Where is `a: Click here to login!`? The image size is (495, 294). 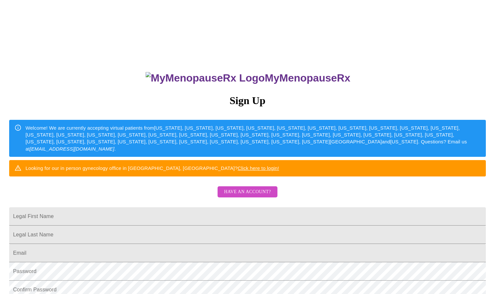 a: Click here to login! is located at coordinates (258, 168).